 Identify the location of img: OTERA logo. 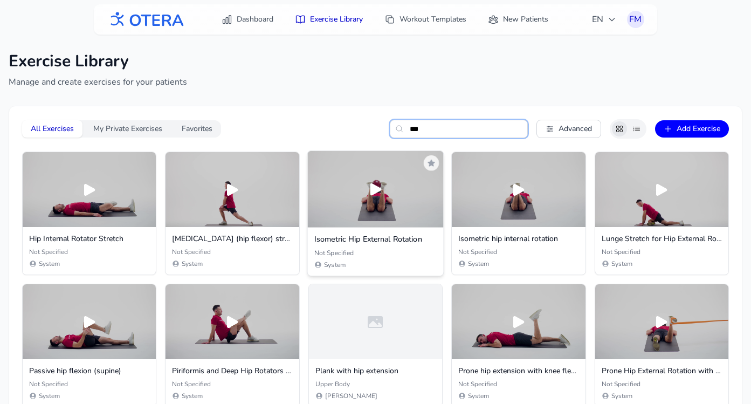
(146, 19).